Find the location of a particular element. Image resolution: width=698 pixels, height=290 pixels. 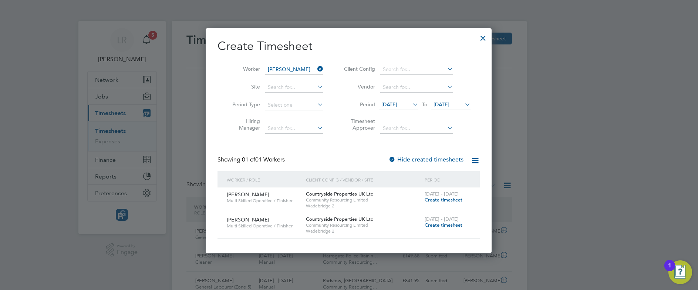

label: Hiring Manager is located at coordinates (243, 124).